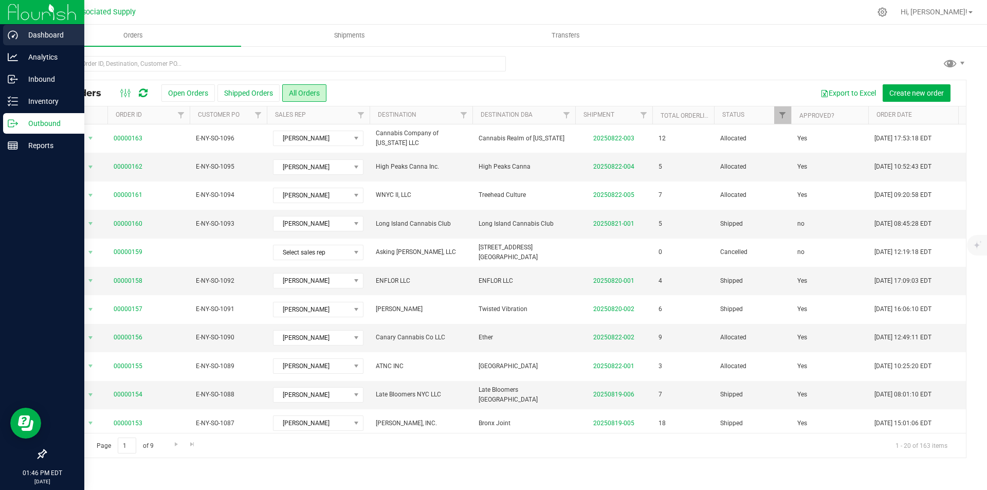 Image resolution: width=987 pixels, height=490 pixels. What do you see at coordinates (421, 195) in the screenshot?
I see `span: WNYC II, LLC` at bounding box center [421, 195].